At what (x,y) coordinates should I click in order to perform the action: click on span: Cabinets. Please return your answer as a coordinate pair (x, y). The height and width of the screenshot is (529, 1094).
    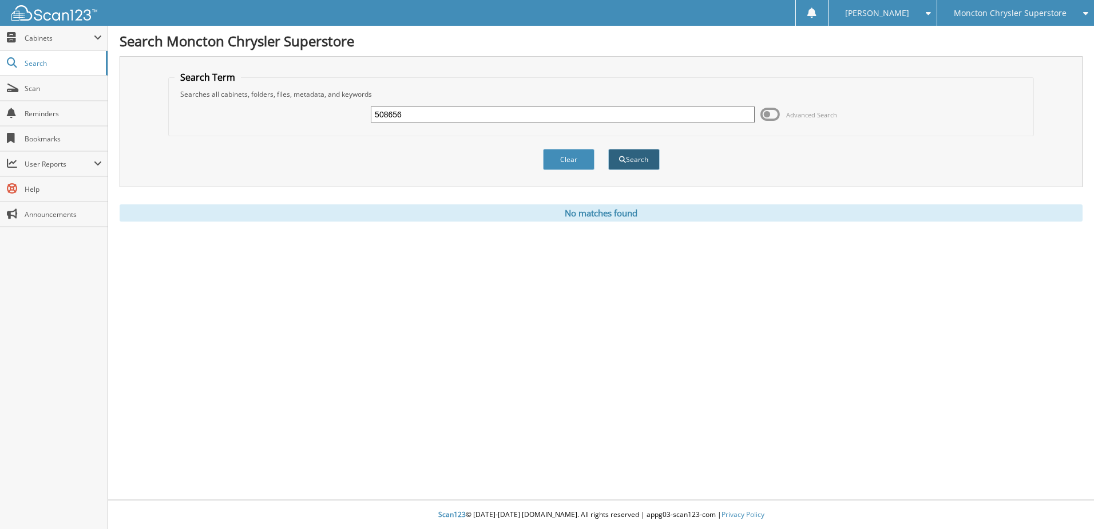
    Looking at the image, I should click on (59, 38).